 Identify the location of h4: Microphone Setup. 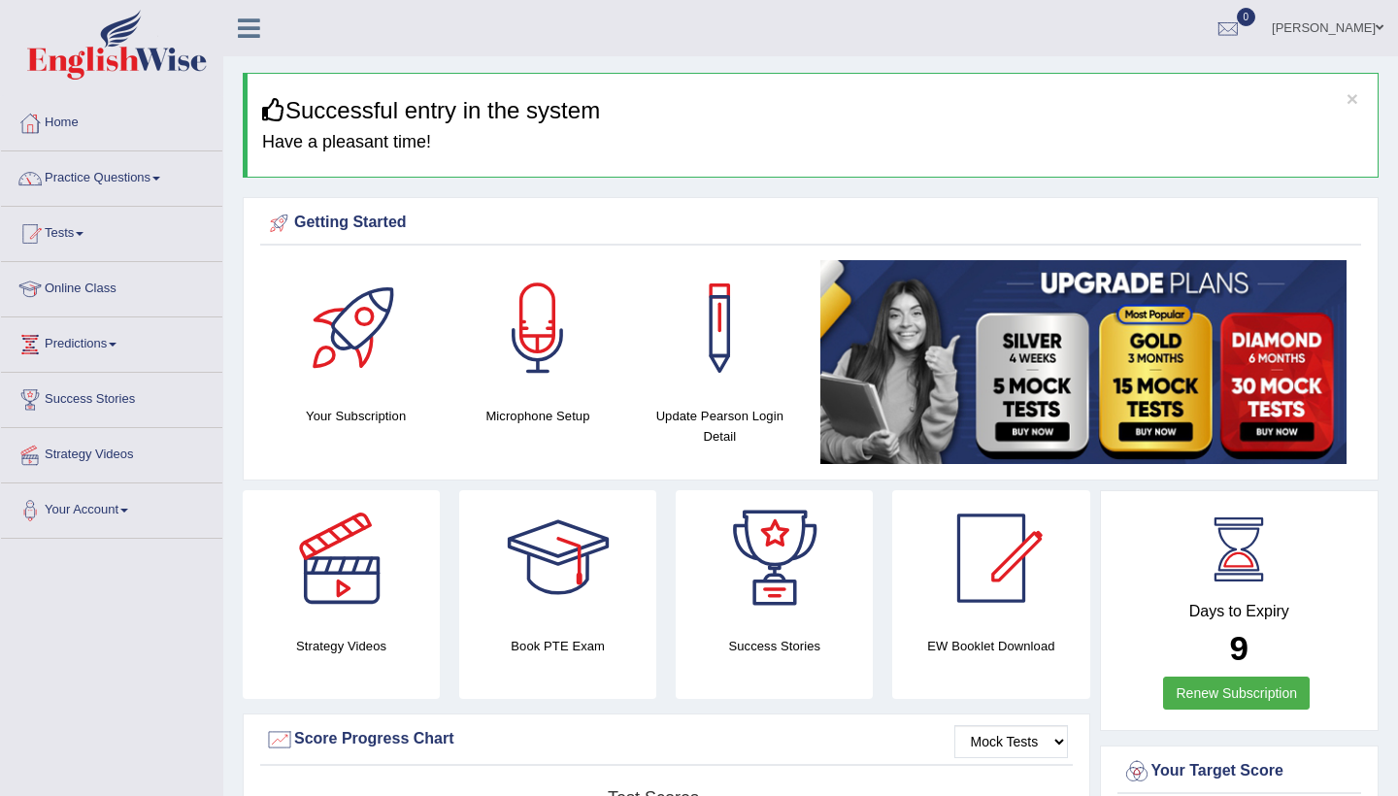
(537, 416).